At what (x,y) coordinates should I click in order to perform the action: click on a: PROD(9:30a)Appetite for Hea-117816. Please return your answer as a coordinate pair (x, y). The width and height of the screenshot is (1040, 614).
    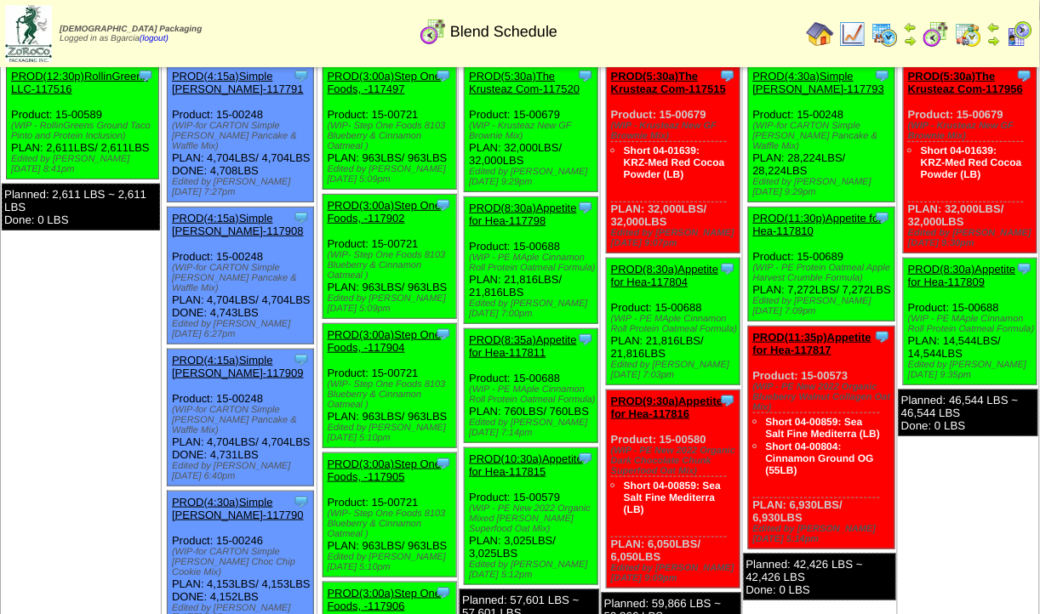
    Looking at the image, I should click on (666, 408).